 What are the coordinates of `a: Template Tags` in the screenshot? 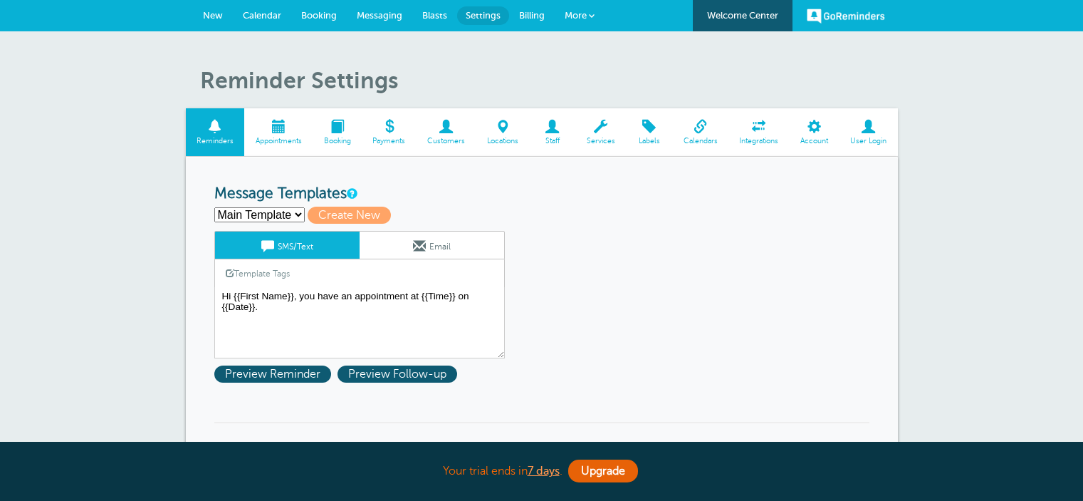 It's located at (258, 273).